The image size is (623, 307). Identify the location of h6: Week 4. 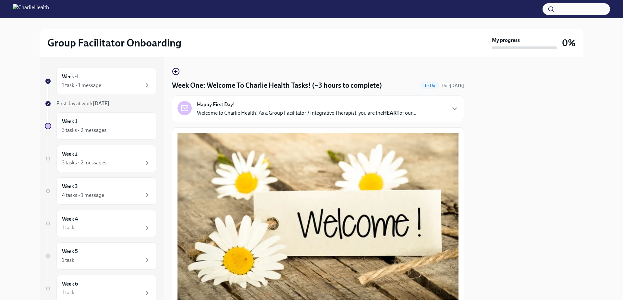
(70, 219).